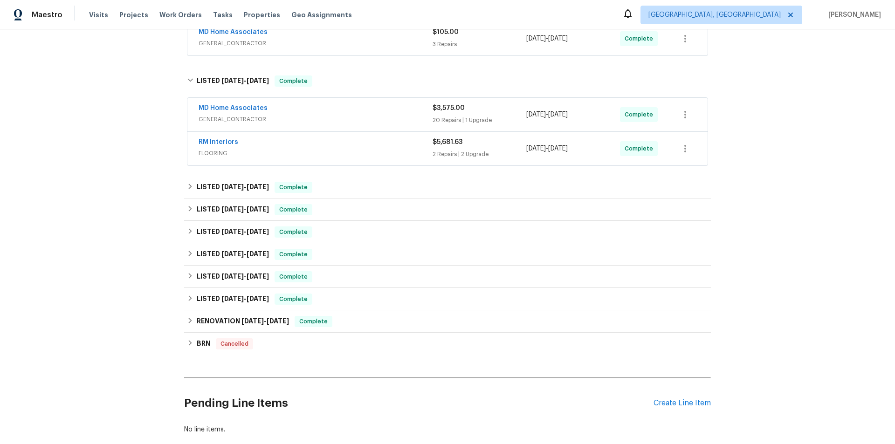  I want to click on span: $5,681.63, so click(448, 142).